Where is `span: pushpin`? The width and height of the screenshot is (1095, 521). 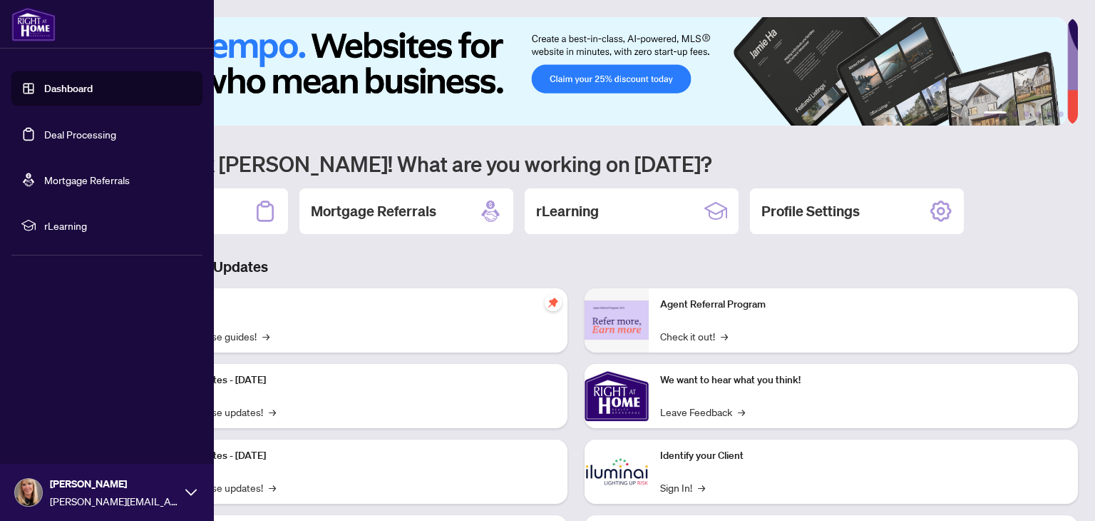 span: pushpin is located at coordinates (553, 302).